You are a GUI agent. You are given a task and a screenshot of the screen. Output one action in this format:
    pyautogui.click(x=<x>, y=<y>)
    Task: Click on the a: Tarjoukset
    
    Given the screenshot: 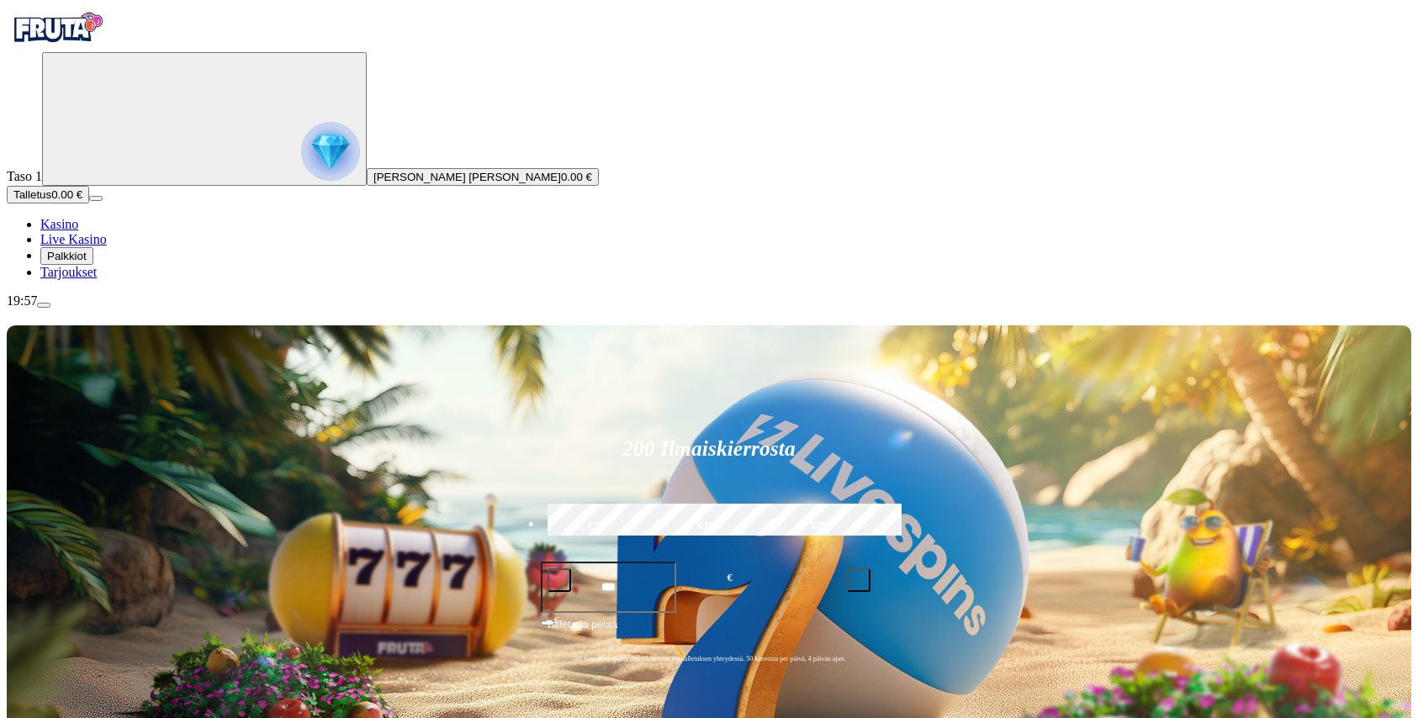 What is the action you would take?
    pyautogui.click(x=68, y=272)
    